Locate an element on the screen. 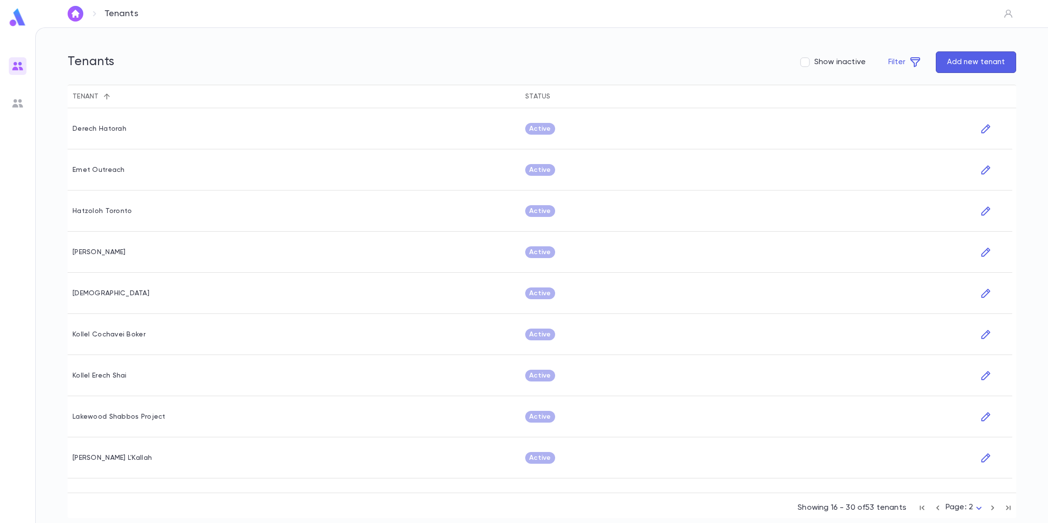 The image size is (1048, 523). span: Show inactive is located at coordinates (839, 62).